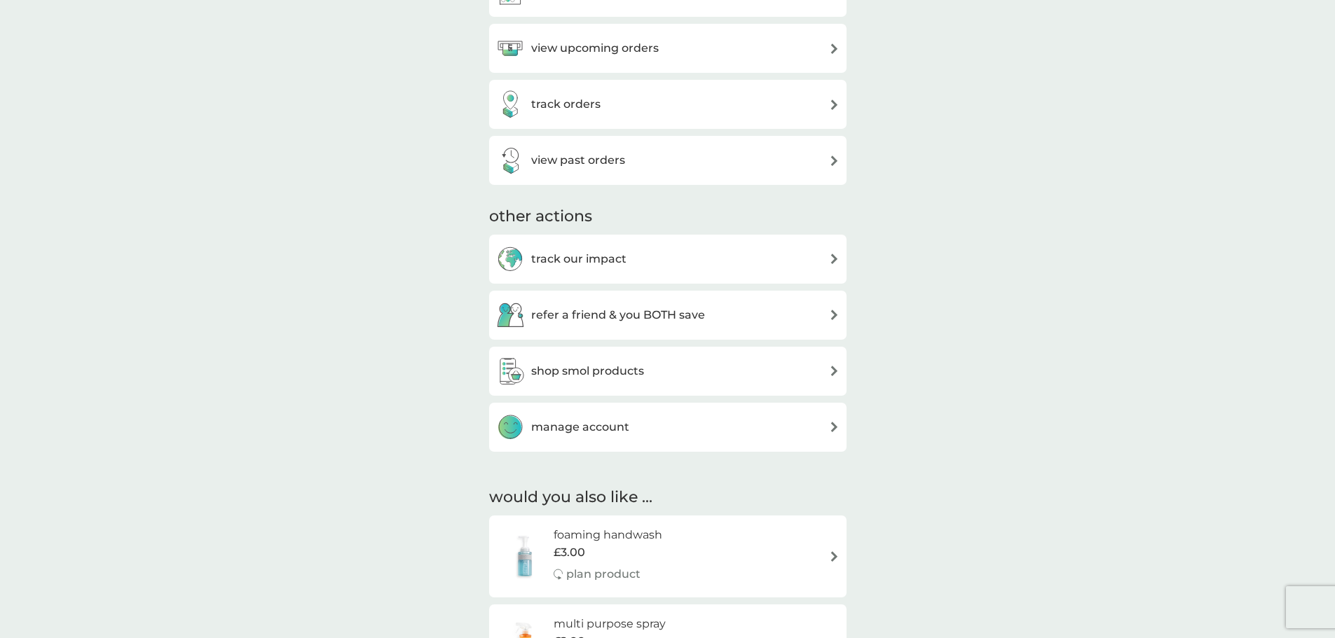  Describe the element at coordinates (587, 371) in the screenshot. I see `h3: shop smol products` at that location.